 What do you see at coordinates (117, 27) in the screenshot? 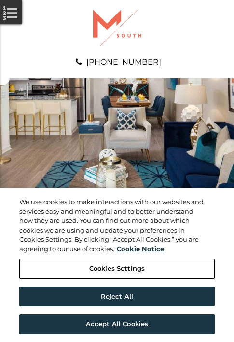
I see `img: A graphic with a red M and the word SOUTH.` at bounding box center [117, 27].